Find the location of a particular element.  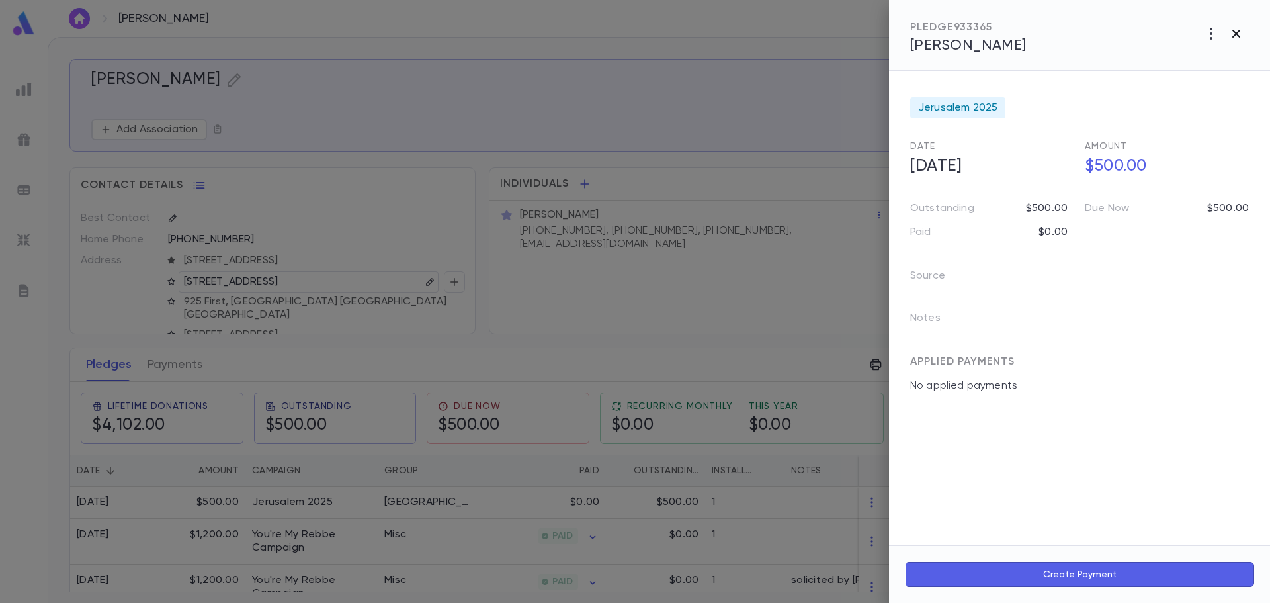

span: Amount is located at coordinates (1106, 146).